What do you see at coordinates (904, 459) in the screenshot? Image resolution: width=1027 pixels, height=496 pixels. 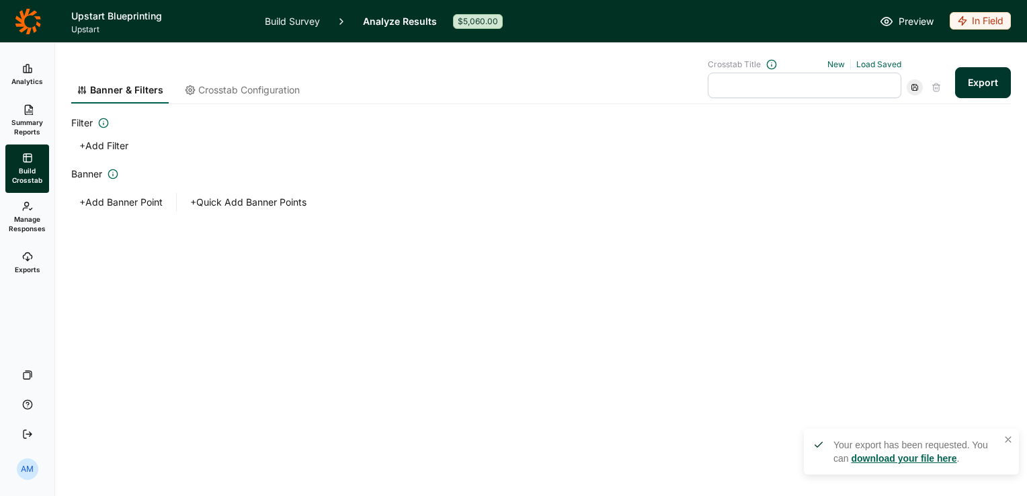 I see `a: download your file here` at bounding box center [904, 459].